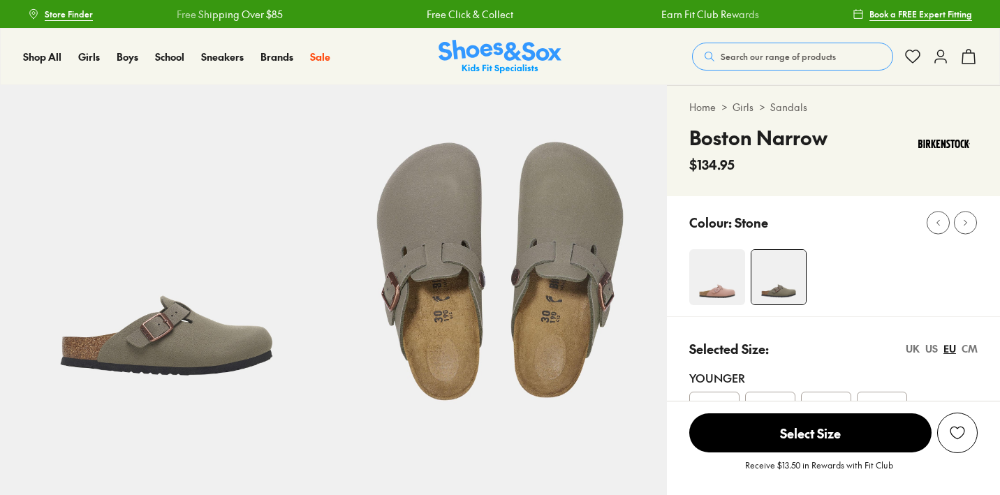 This screenshot has height=495, width=1000. Describe the element at coordinates (711, 164) in the screenshot. I see `span: $134.95` at that location.